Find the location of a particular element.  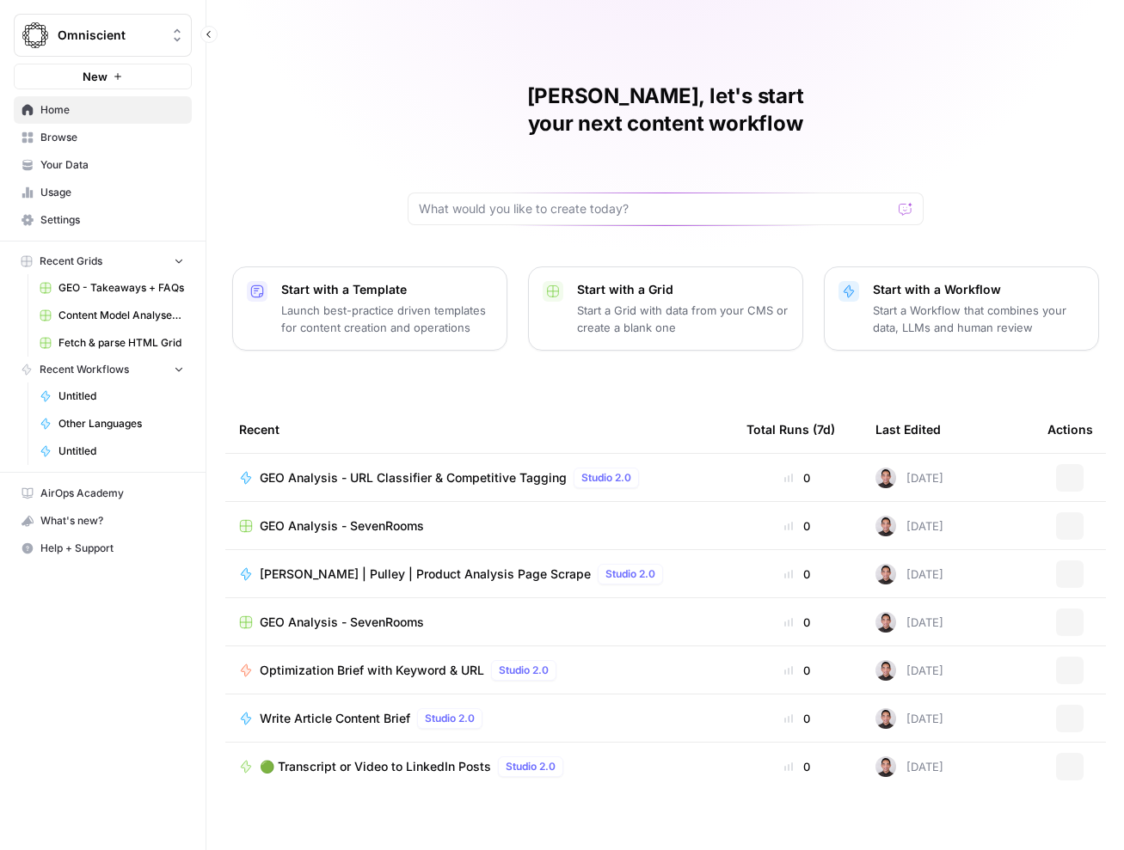

button: Start with a GridStart a Grid with data from your CMS or create a blank one is located at coordinates (665, 309).